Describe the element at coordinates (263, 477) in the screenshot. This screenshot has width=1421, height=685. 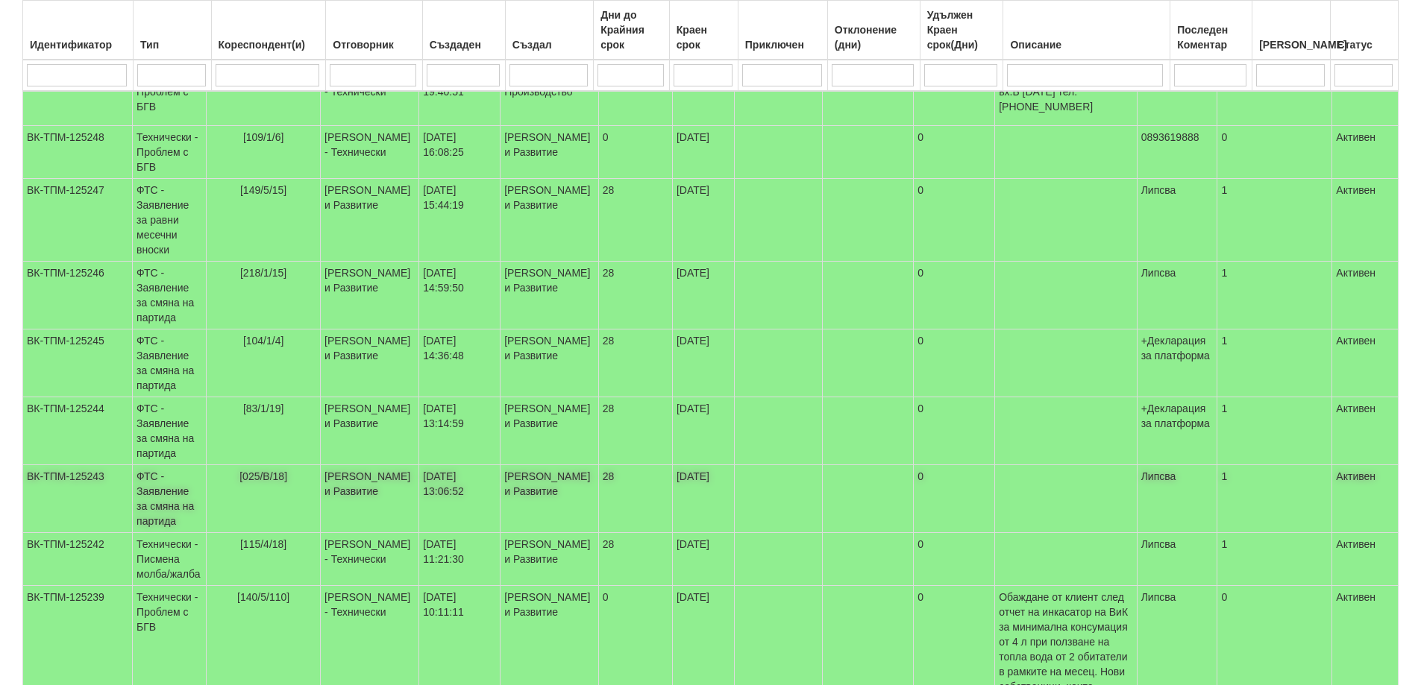
I see `span: [025/В/18]` at that location.